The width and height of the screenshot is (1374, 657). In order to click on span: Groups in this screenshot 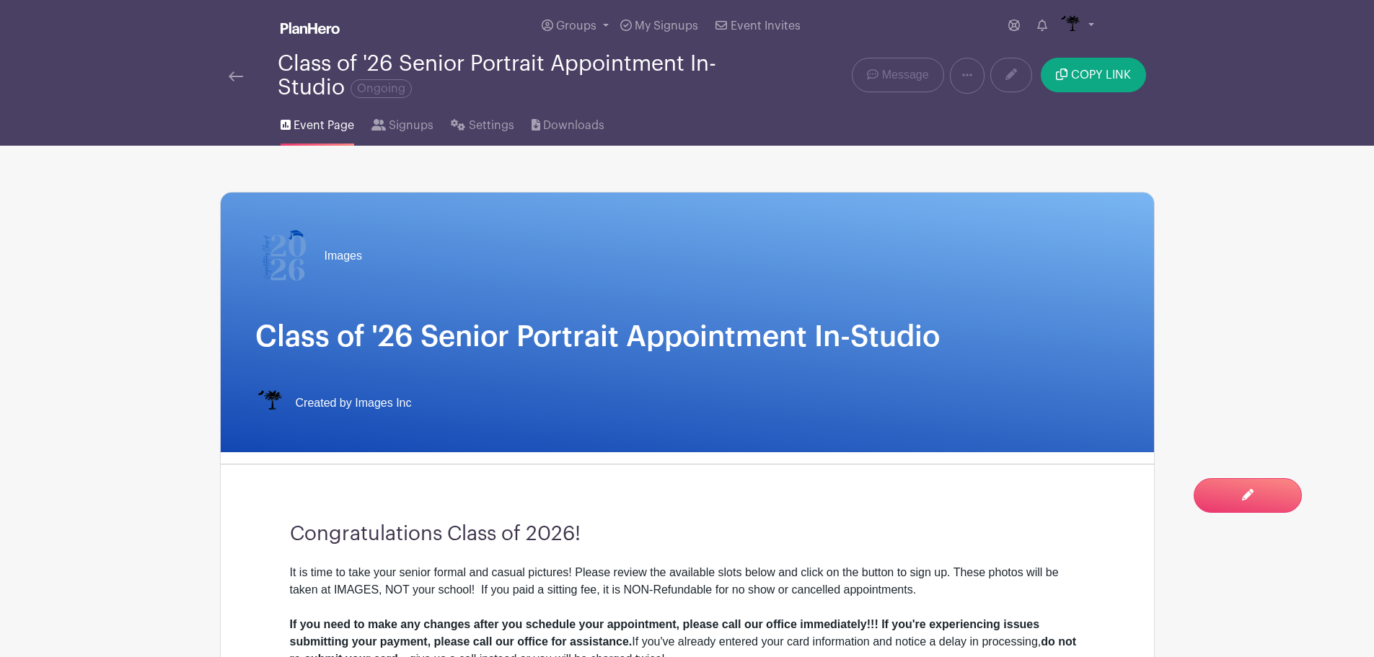, I will do `click(576, 26)`.